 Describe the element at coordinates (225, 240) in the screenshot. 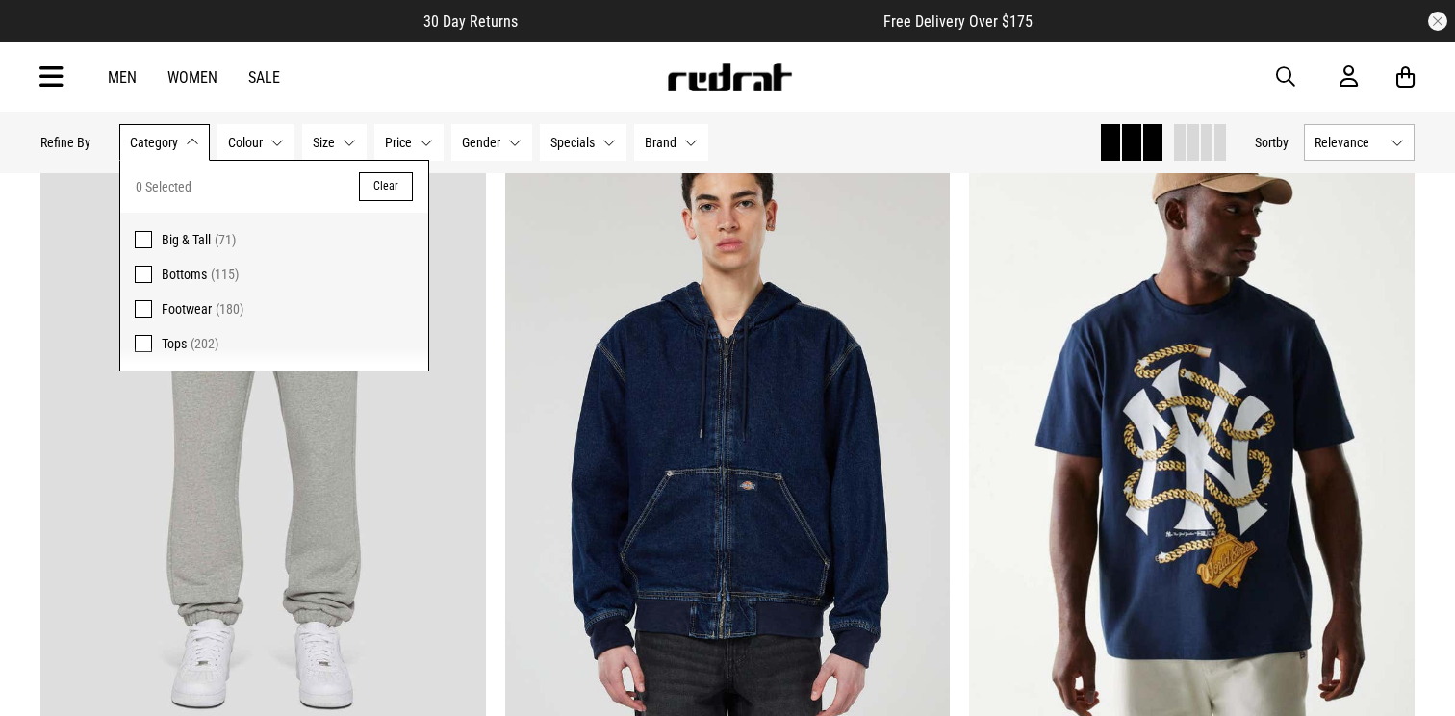

I see `span: (71)` at that location.